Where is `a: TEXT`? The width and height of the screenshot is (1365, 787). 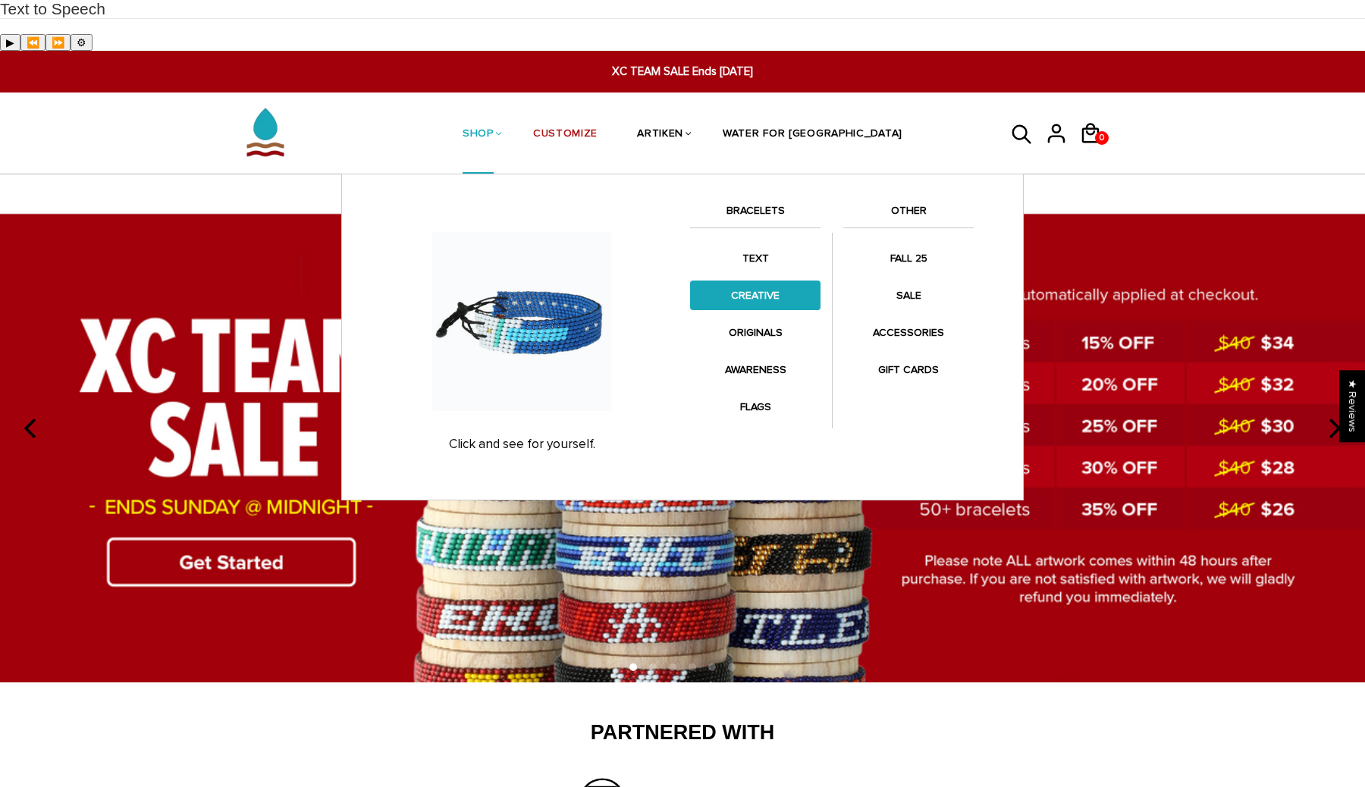
a: TEXT is located at coordinates (755, 258).